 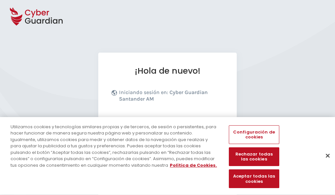 I want to click on div: Utilizamos cookies y tecnologías similares propias y de terceros, de sesión o persistentes, para ..., so click(x=115, y=146).